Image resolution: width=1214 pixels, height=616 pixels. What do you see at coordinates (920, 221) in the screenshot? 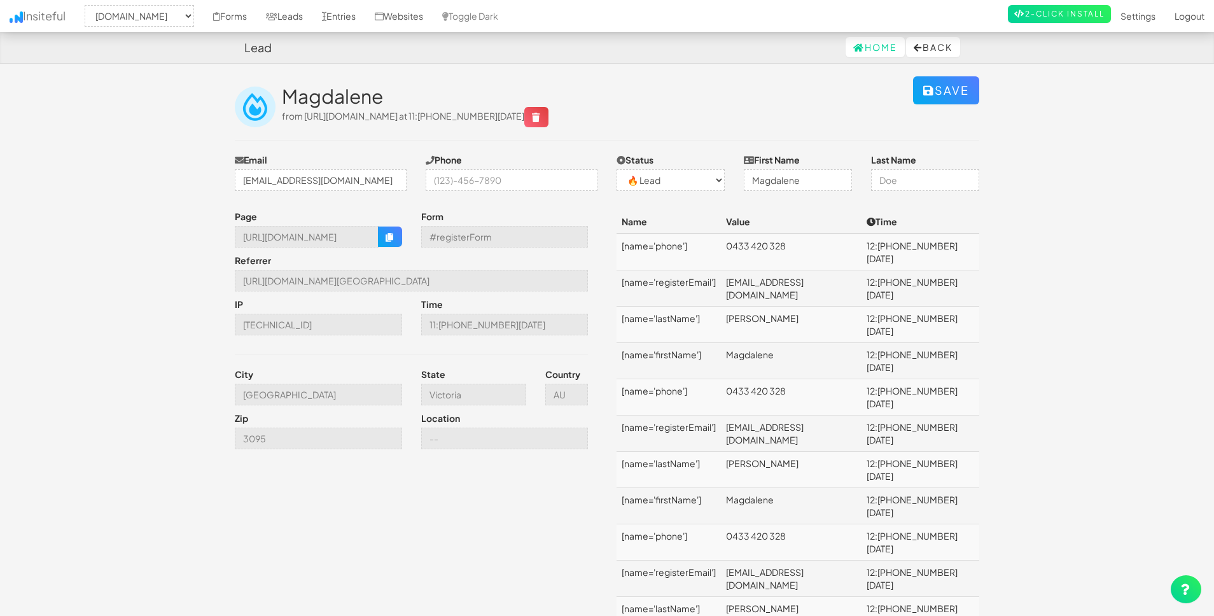
I see `th: Time` at bounding box center [920, 221].